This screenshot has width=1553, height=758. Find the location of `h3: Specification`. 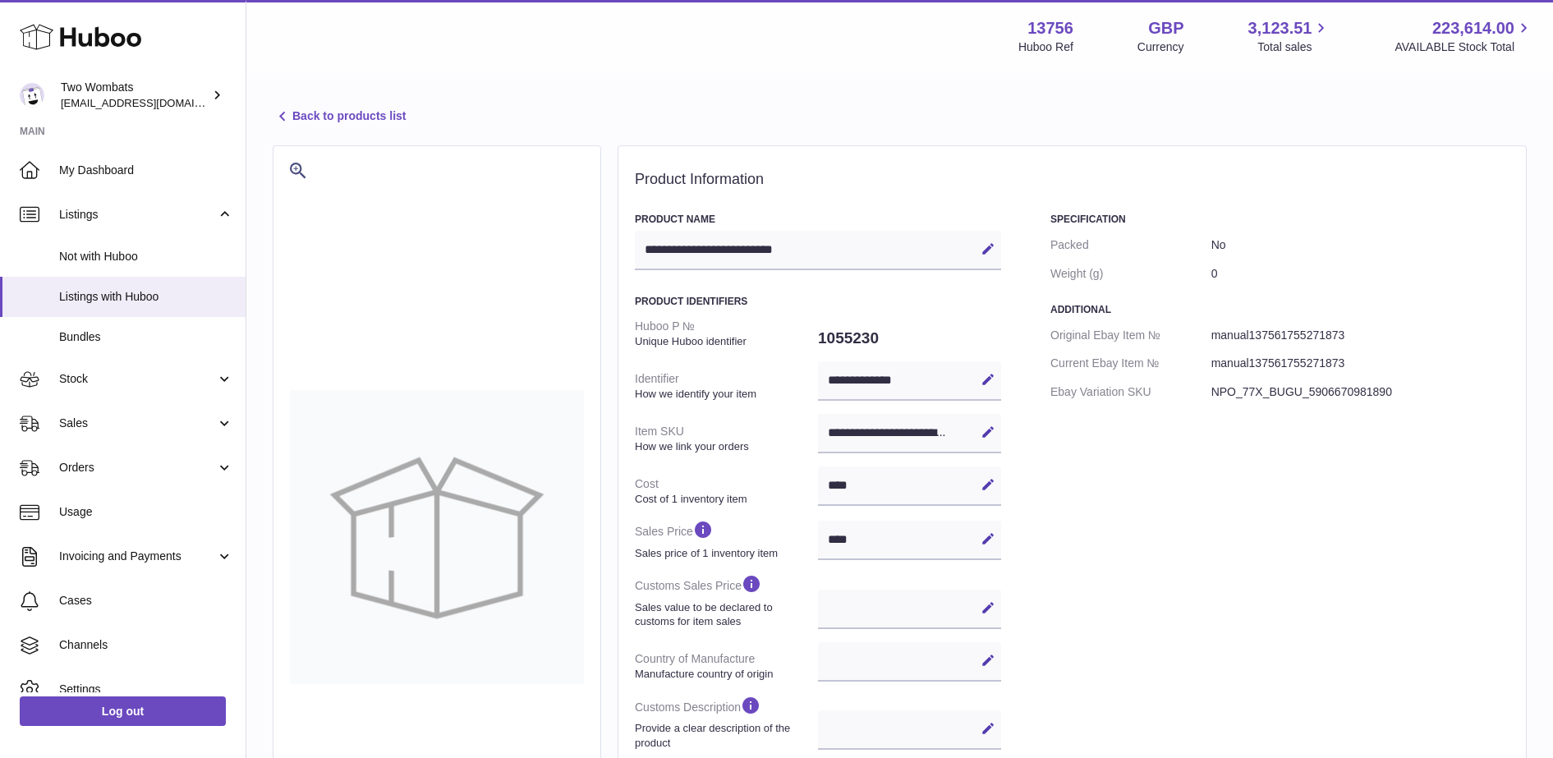

h3: Specification is located at coordinates (1279, 219).